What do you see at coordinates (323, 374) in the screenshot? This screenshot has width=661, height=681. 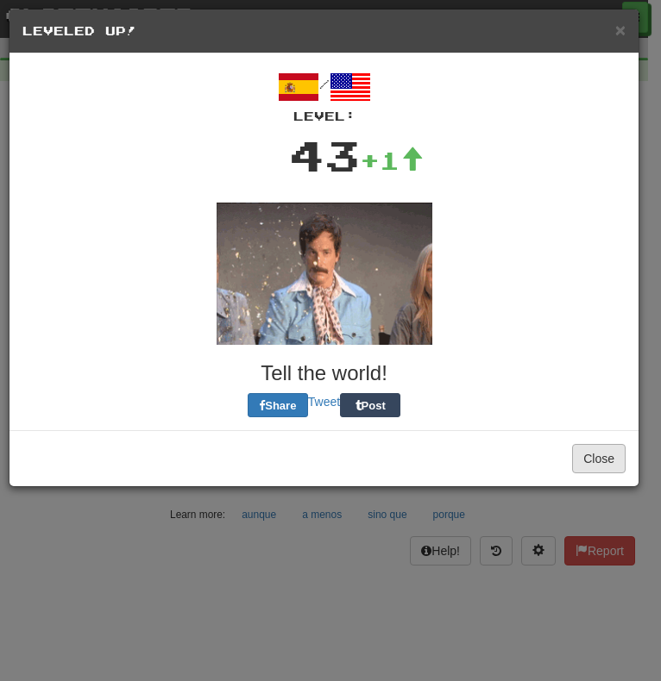 I see `h3: Tell the world!` at bounding box center [323, 374].